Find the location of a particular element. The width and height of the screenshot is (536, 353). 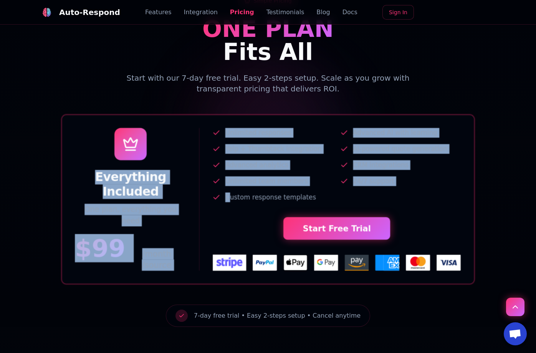

span: $ 99 is located at coordinates (100, 248).